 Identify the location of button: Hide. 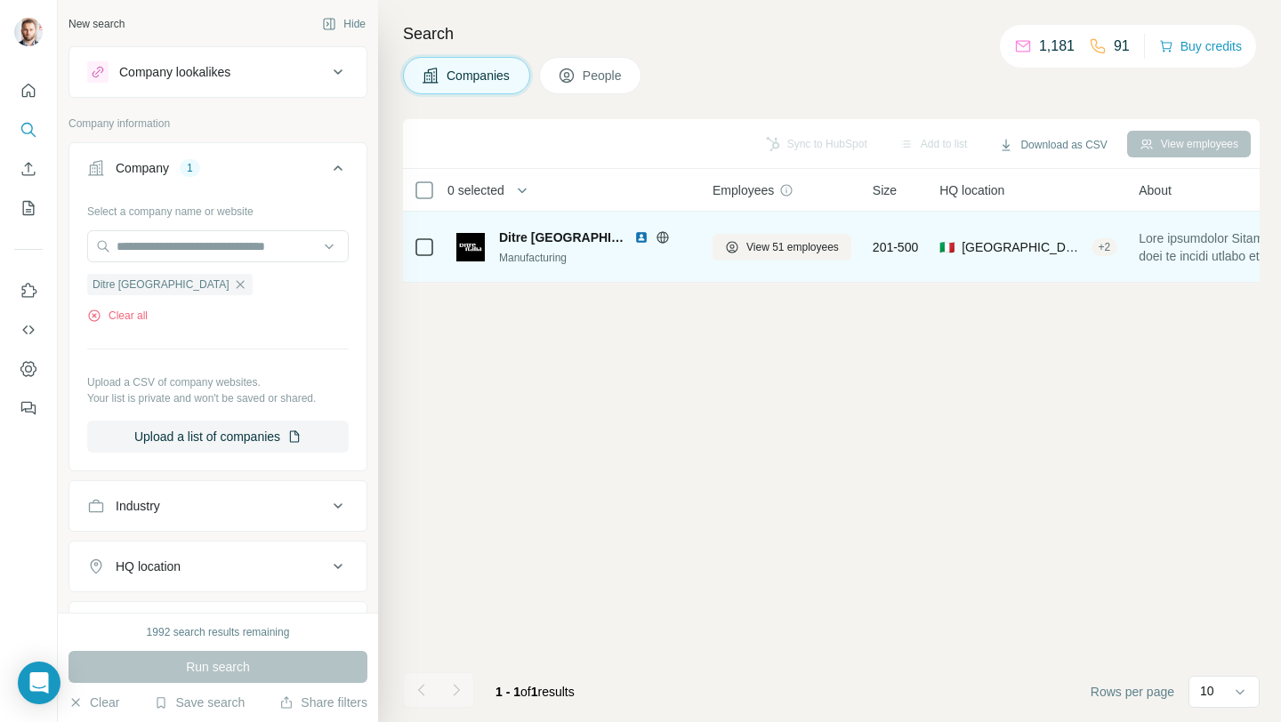
(343, 24).